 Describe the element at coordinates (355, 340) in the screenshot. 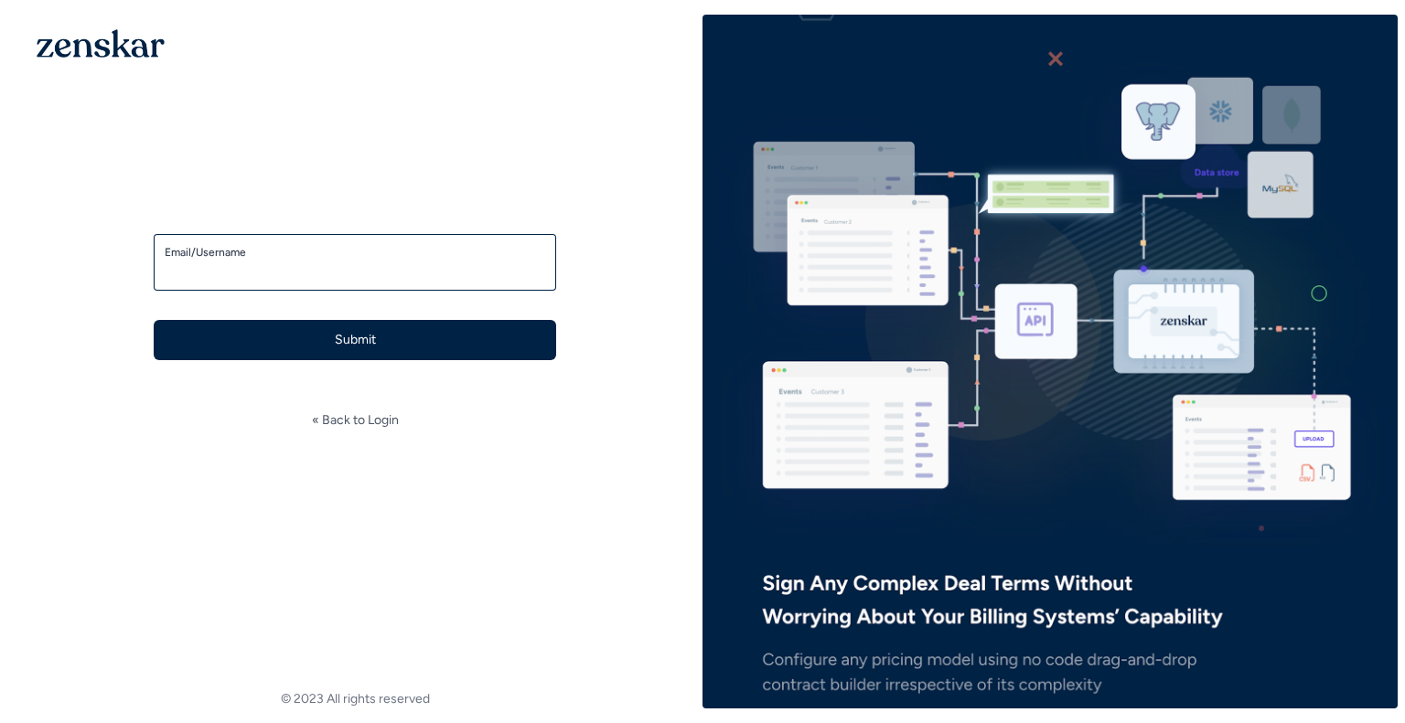

I see `button: Submit` at that location.